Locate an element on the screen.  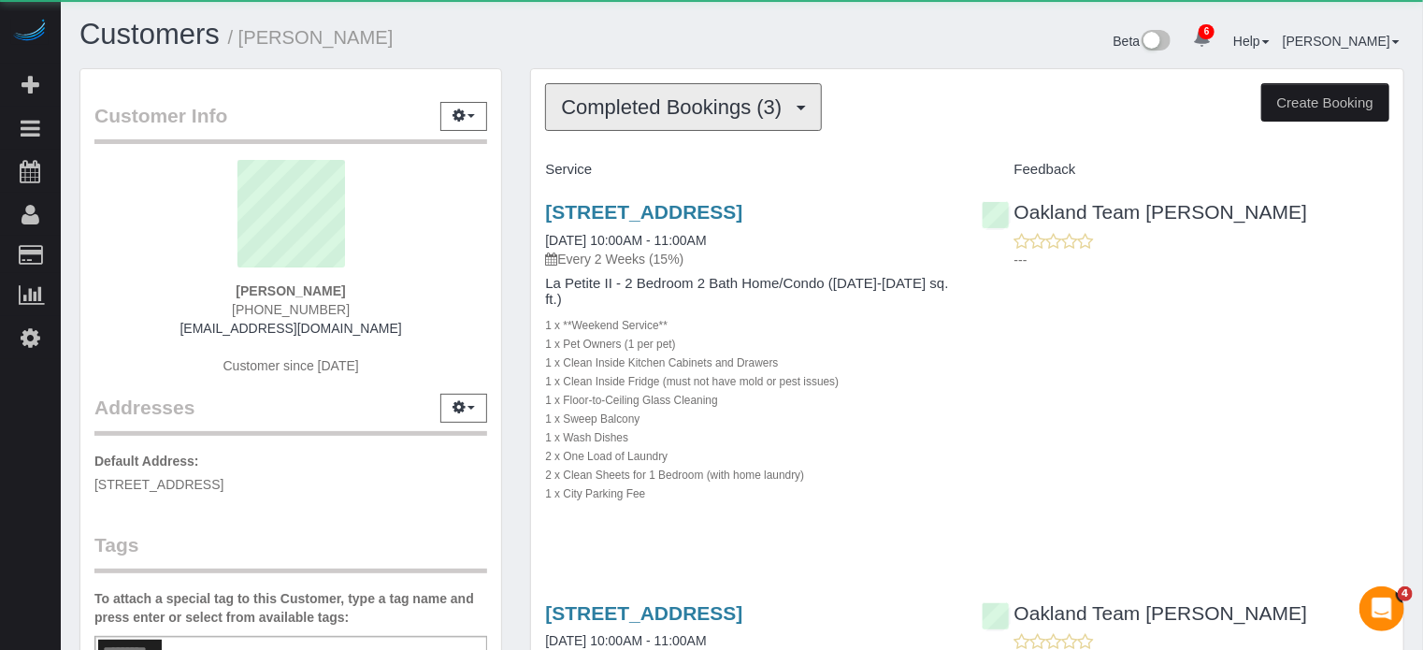
a: 6 is located at coordinates (1201, 39).